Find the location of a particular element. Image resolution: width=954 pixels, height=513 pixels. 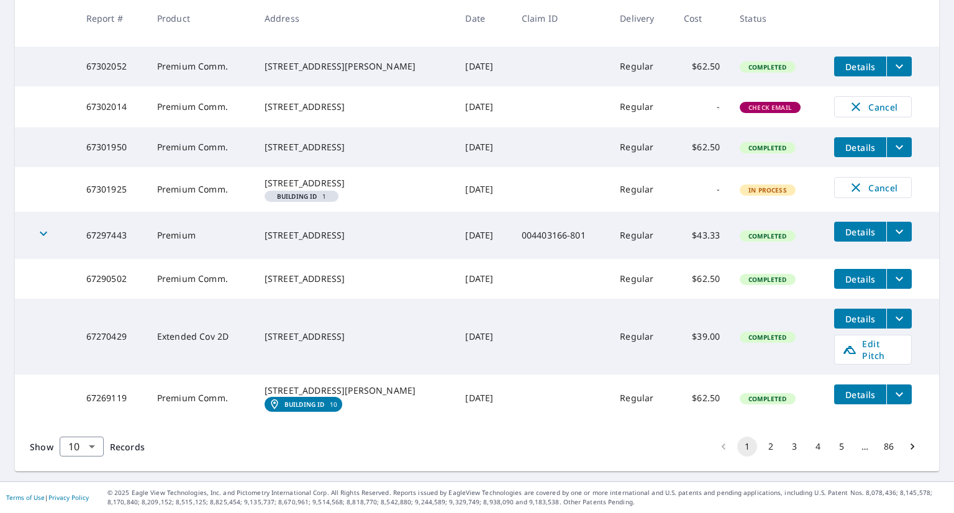

button: Go to page 4 is located at coordinates (818, 446).